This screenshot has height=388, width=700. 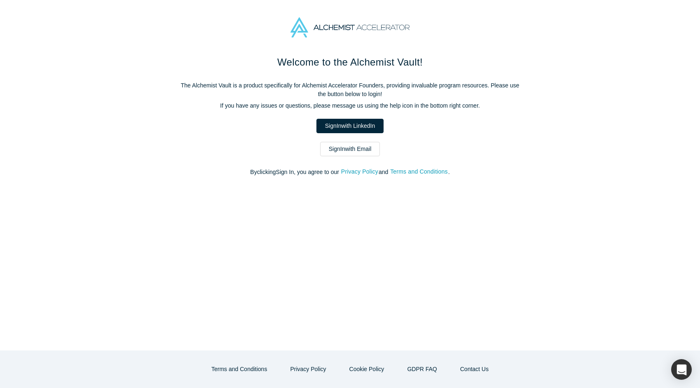 I want to click on a: GDPR FAQ, so click(x=422, y=369).